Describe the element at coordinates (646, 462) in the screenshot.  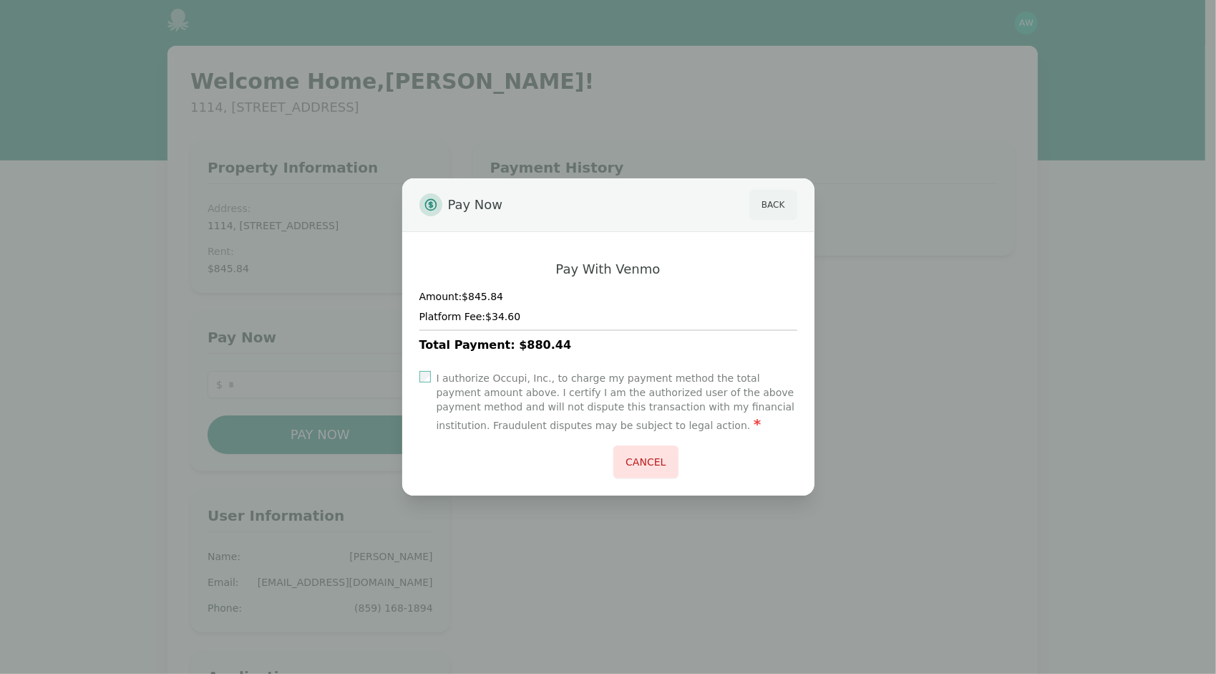
I see `button: Cancel` at that location.